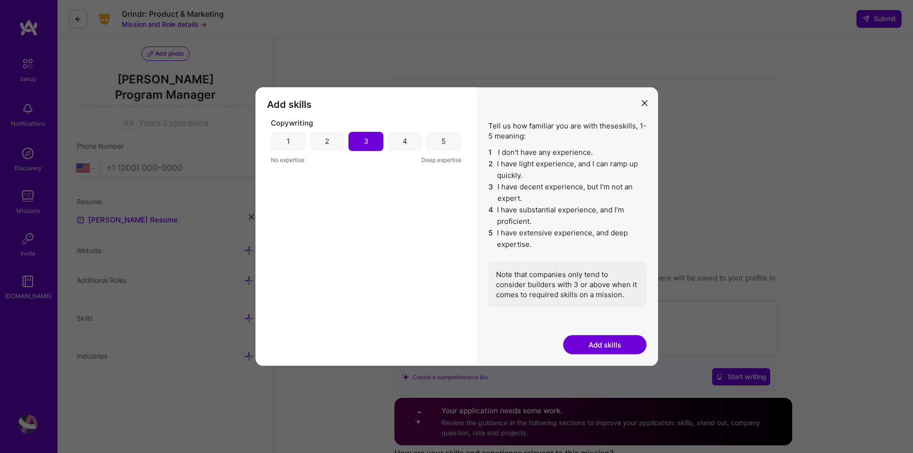 Image resolution: width=913 pixels, height=453 pixels. Describe the element at coordinates (567, 216) in the screenshot. I see `li: I have substantial experience, and I’m proficient.` at that location.